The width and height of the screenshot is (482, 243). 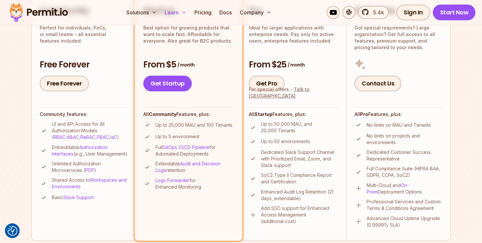 What do you see at coordinates (194, 184) in the screenshot?
I see `p: for Enhanced Monitoring` at bounding box center [194, 184].